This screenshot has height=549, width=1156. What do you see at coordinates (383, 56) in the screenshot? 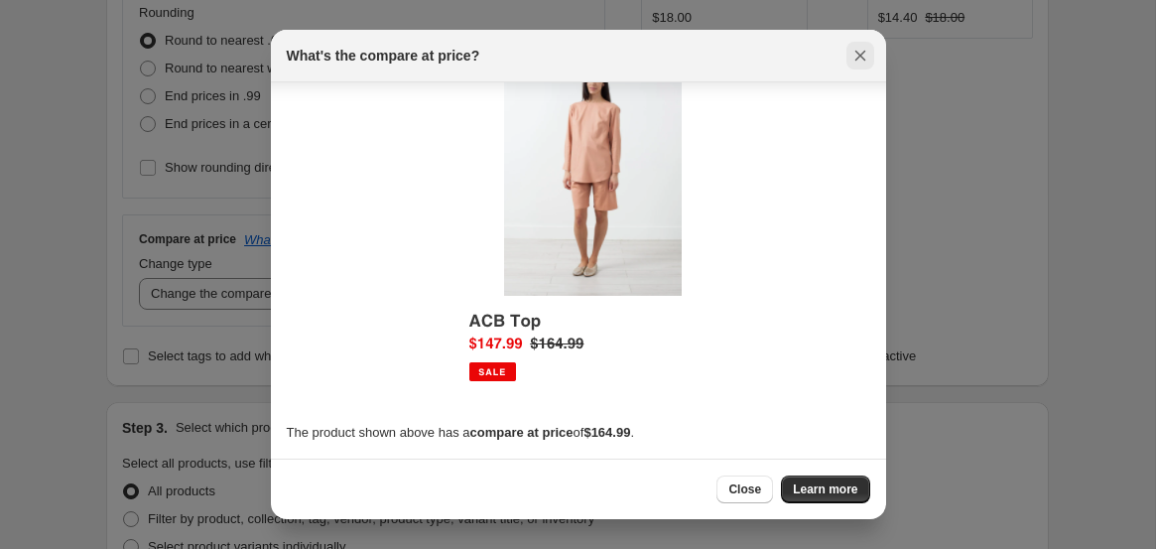
I see `h2: What's the compare at price?` at bounding box center [383, 56].